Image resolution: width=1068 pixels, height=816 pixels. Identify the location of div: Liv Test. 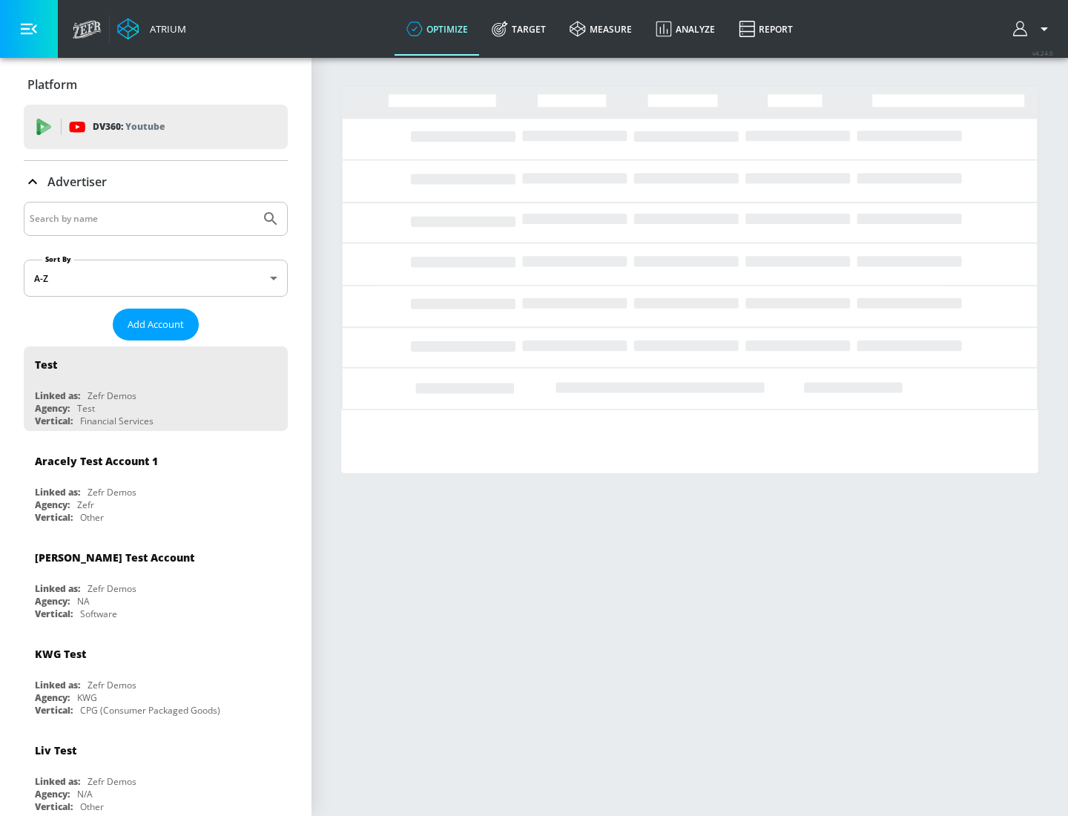
(56, 750).